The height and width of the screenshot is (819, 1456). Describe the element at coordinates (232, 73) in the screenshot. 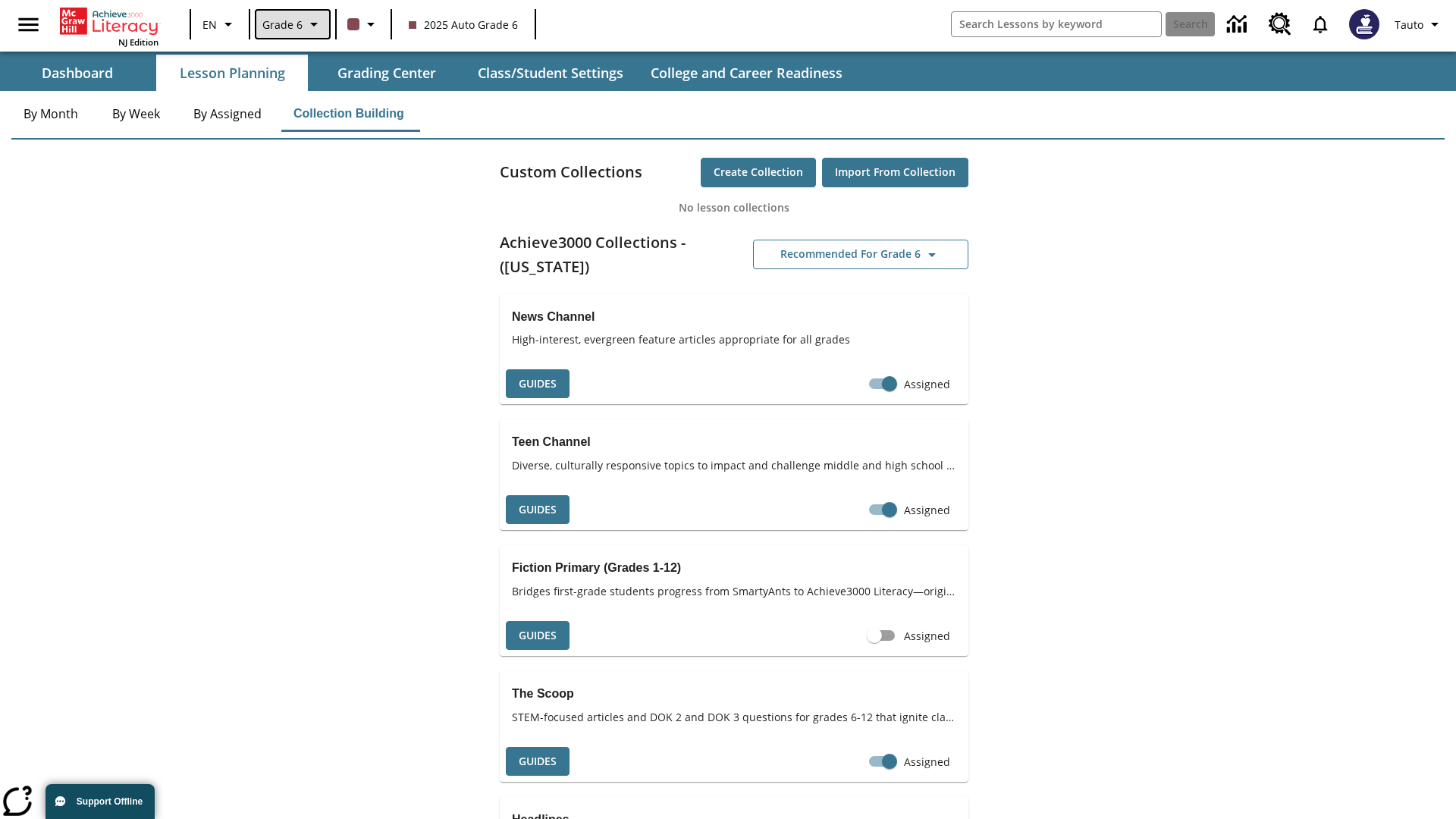

I see `button: Lesson Planning` at that location.